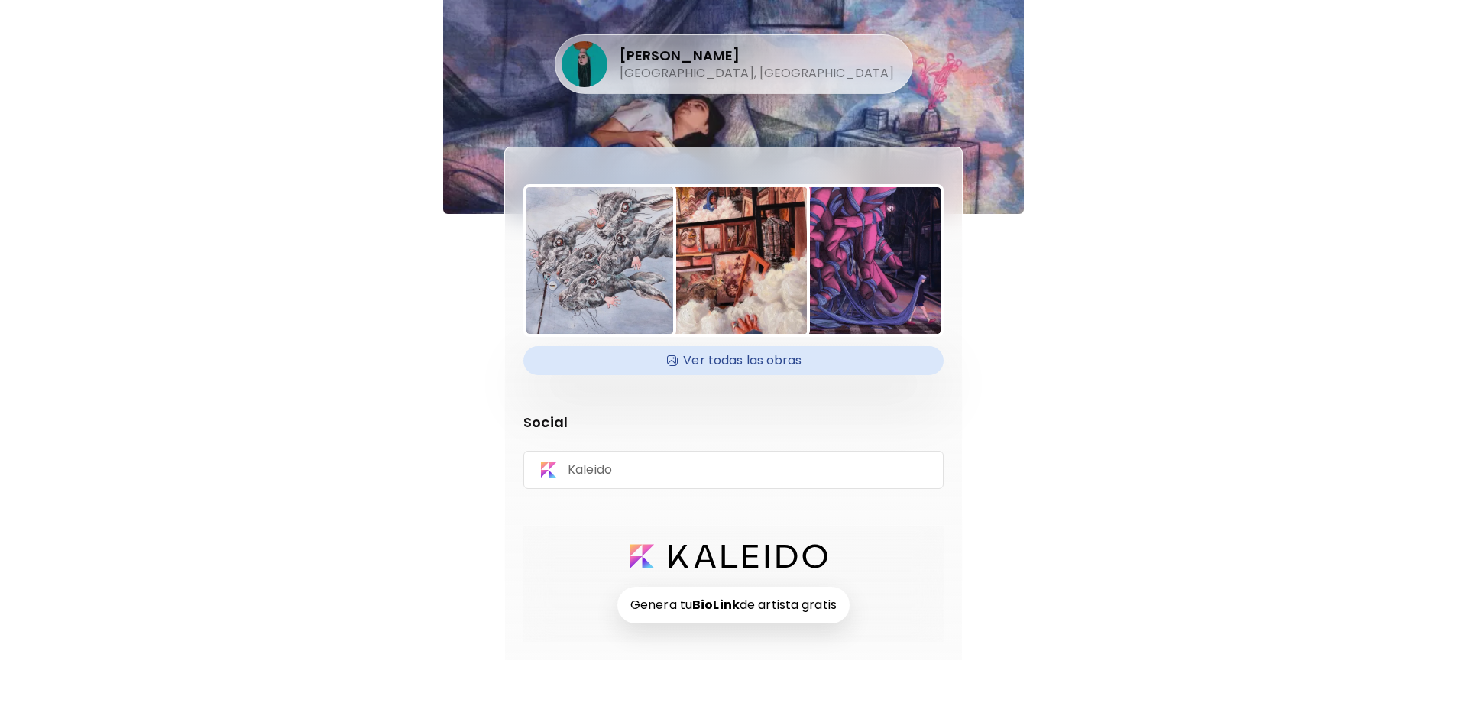  What do you see at coordinates (867, 261) in the screenshot?
I see `img: https://cdn.kaleido.art/CDN/Artwork/130530/Thumbnail/medium.webp?updated=586580` at bounding box center [867, 261].